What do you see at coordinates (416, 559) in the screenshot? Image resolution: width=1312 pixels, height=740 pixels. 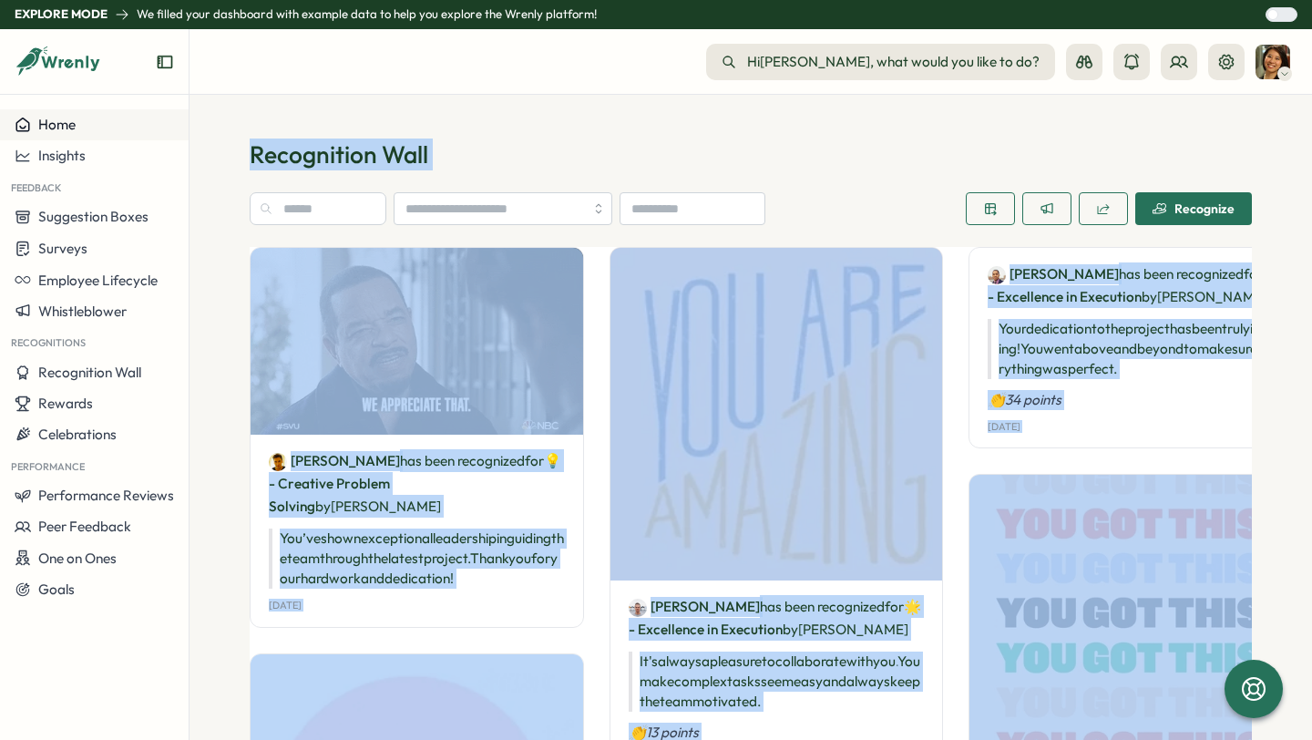 I see `p: You’ve shown exceptional leadership in guiding the team through the latest project. Thank you for...` at bounding box center [416, 559].